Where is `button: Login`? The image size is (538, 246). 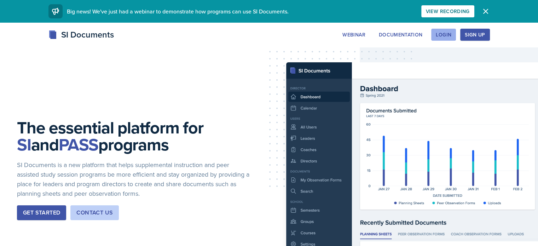 button: Login is located at coordinates (443, 35).